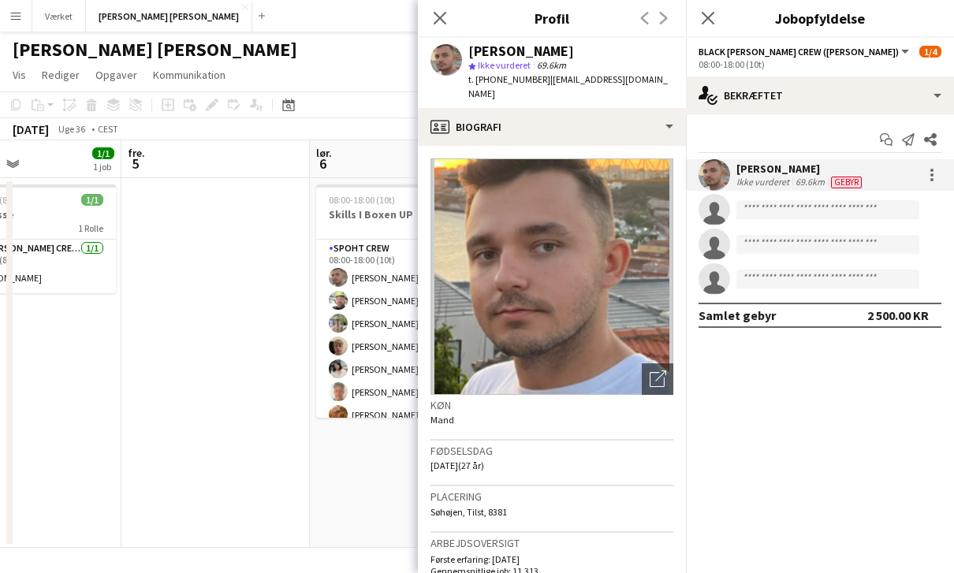  Describe the element at coordinates (552, 451) in the screenshot. I see `h3: Fødselsdag` at that location.